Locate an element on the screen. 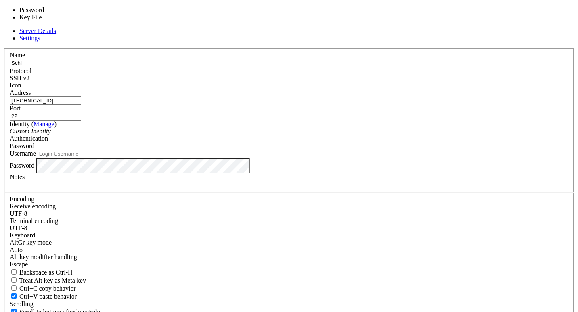  label: Encoding is located at coordinates (22, 199).